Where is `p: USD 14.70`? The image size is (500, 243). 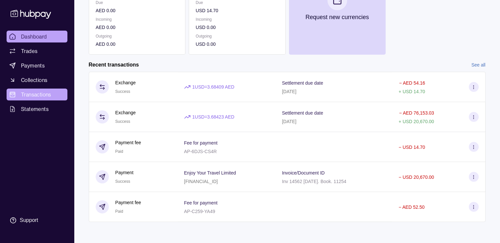
p: USD 14.70 is located at coordinates (237, 11).